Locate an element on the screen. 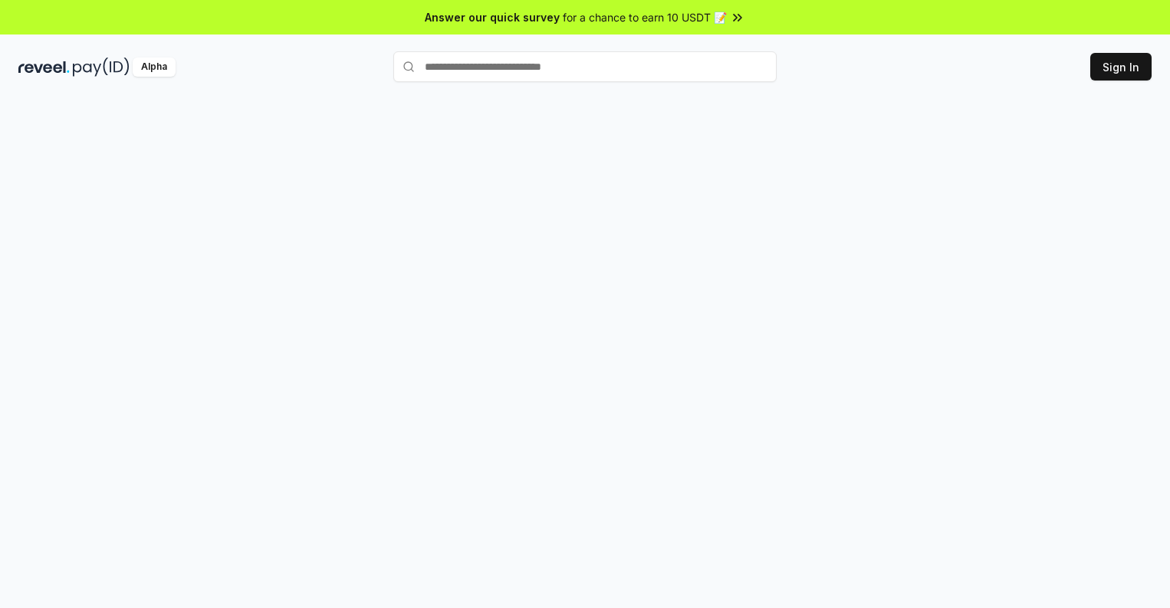 The height and width of the screenshot is (608, 1170). span: Answer our quick survey is located at coordinates (492, 17).